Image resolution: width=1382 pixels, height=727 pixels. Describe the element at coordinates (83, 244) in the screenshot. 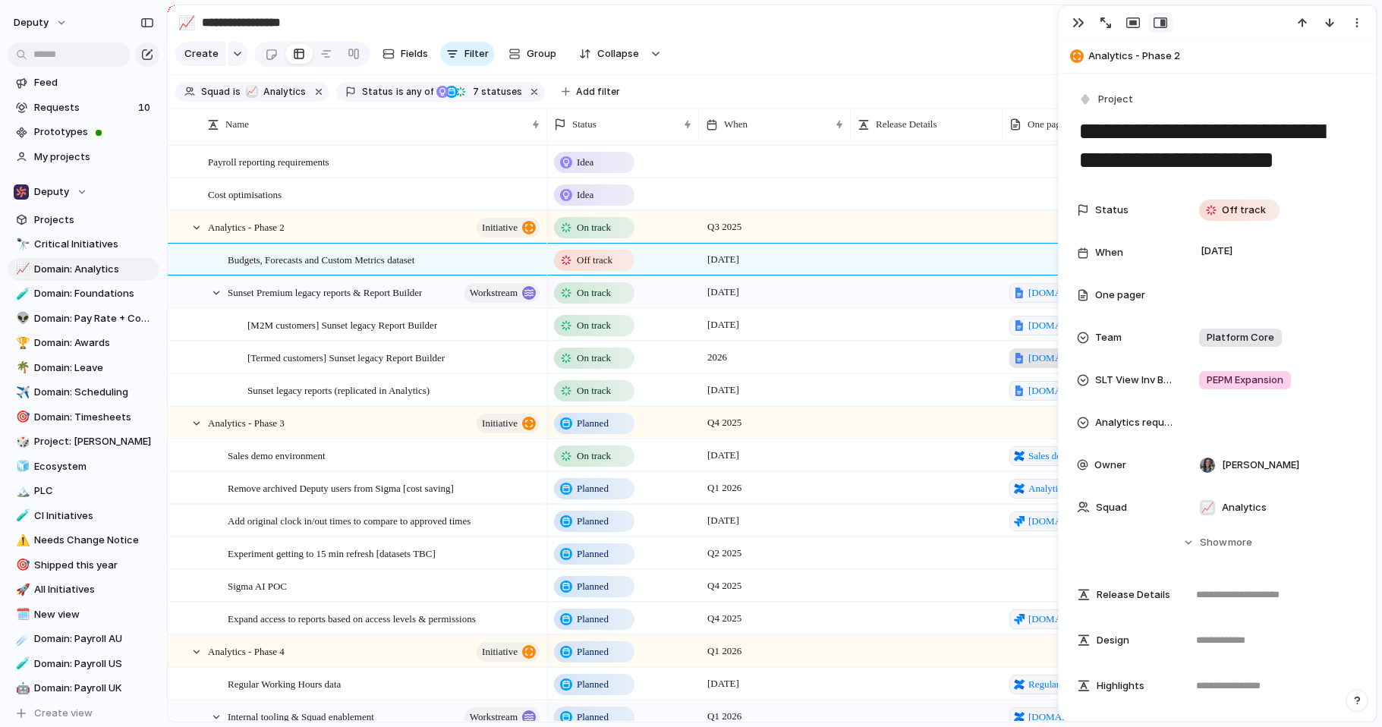

I see `div: 🔭Critical Initiatives` at that location.